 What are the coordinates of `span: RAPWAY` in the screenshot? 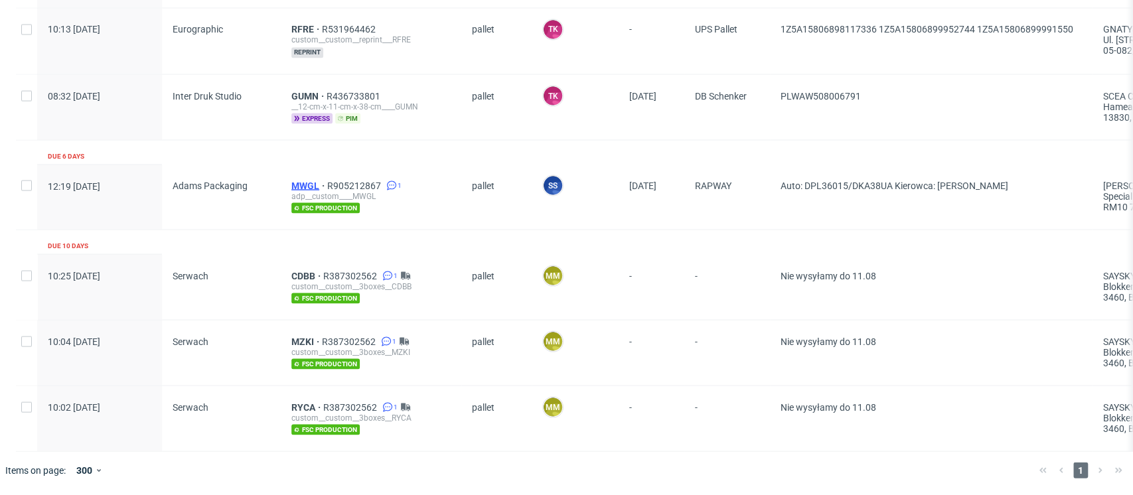 It's located at (727, 197).